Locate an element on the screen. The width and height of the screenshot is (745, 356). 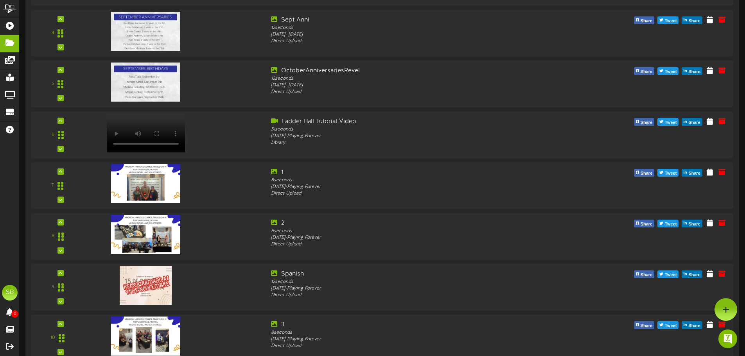
div: SB is located at coordinates (10, 293).